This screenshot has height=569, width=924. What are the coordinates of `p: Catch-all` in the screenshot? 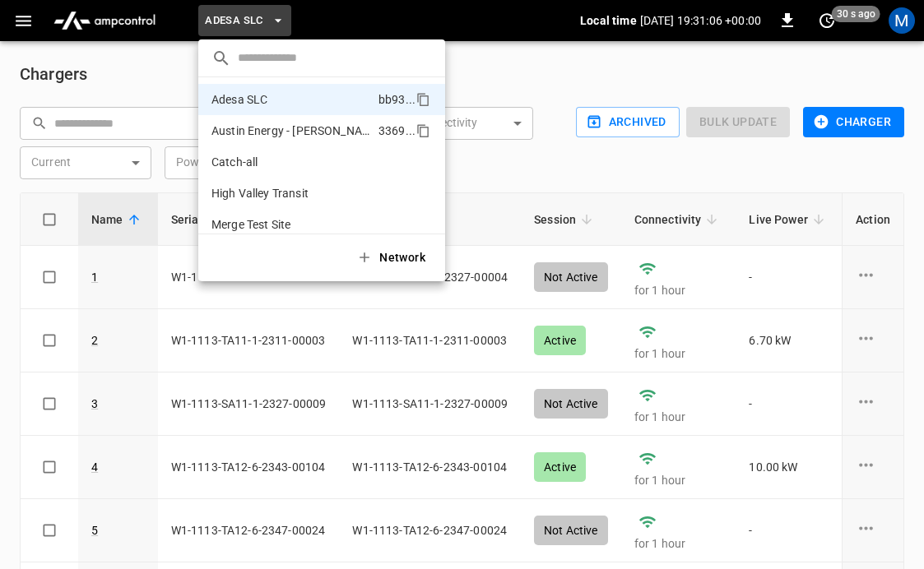 It's located at (292, 162).